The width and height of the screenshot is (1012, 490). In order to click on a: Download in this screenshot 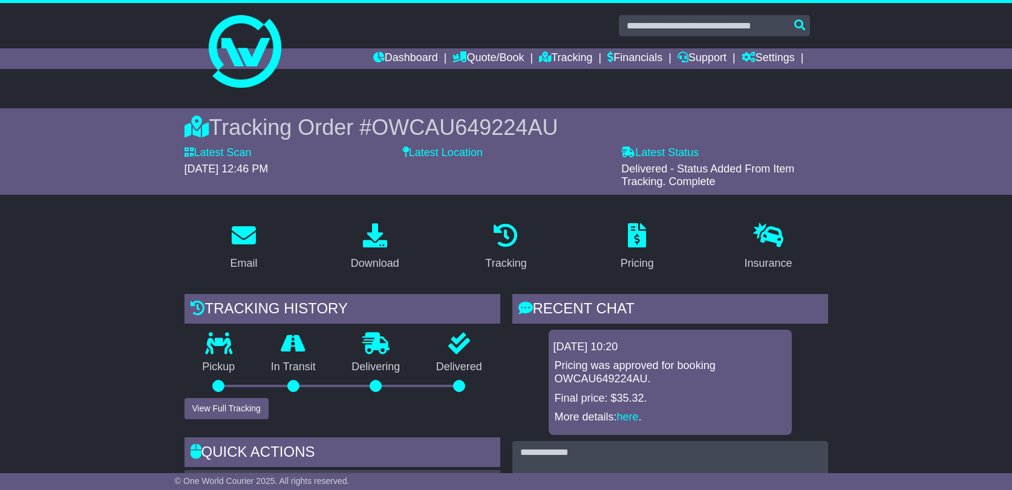, I will do `click(375, 247)`.